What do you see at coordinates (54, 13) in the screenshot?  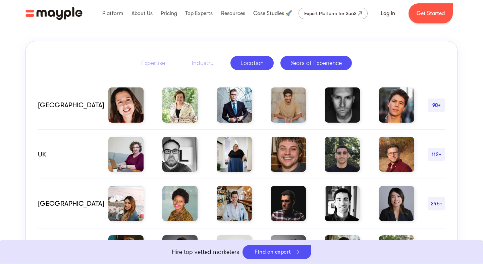 I see `img: Mayple logo` at bounding box center [54, 13].